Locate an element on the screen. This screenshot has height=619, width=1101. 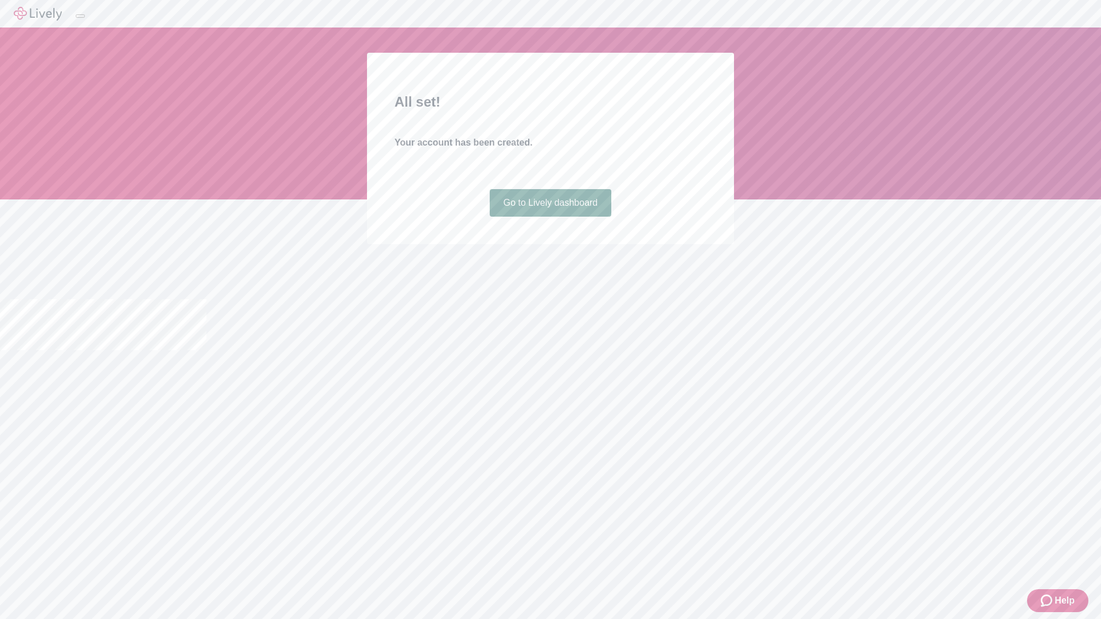
button: Zendesk support iconHelp is located at coordinates (1057, 601).